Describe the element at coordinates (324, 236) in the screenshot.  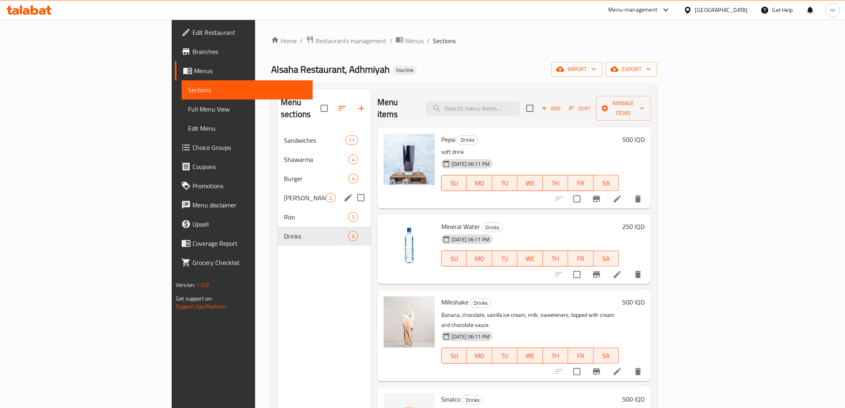
I see `div: Drinks4` at that location.